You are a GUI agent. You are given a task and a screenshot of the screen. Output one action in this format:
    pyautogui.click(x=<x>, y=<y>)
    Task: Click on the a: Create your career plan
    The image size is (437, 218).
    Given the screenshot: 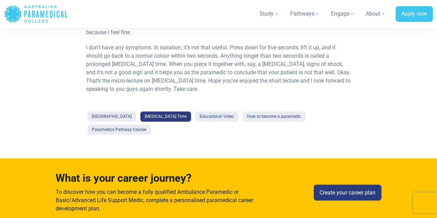 What is the action you would take?
    pyautogui.click(x=347, y=192)
    